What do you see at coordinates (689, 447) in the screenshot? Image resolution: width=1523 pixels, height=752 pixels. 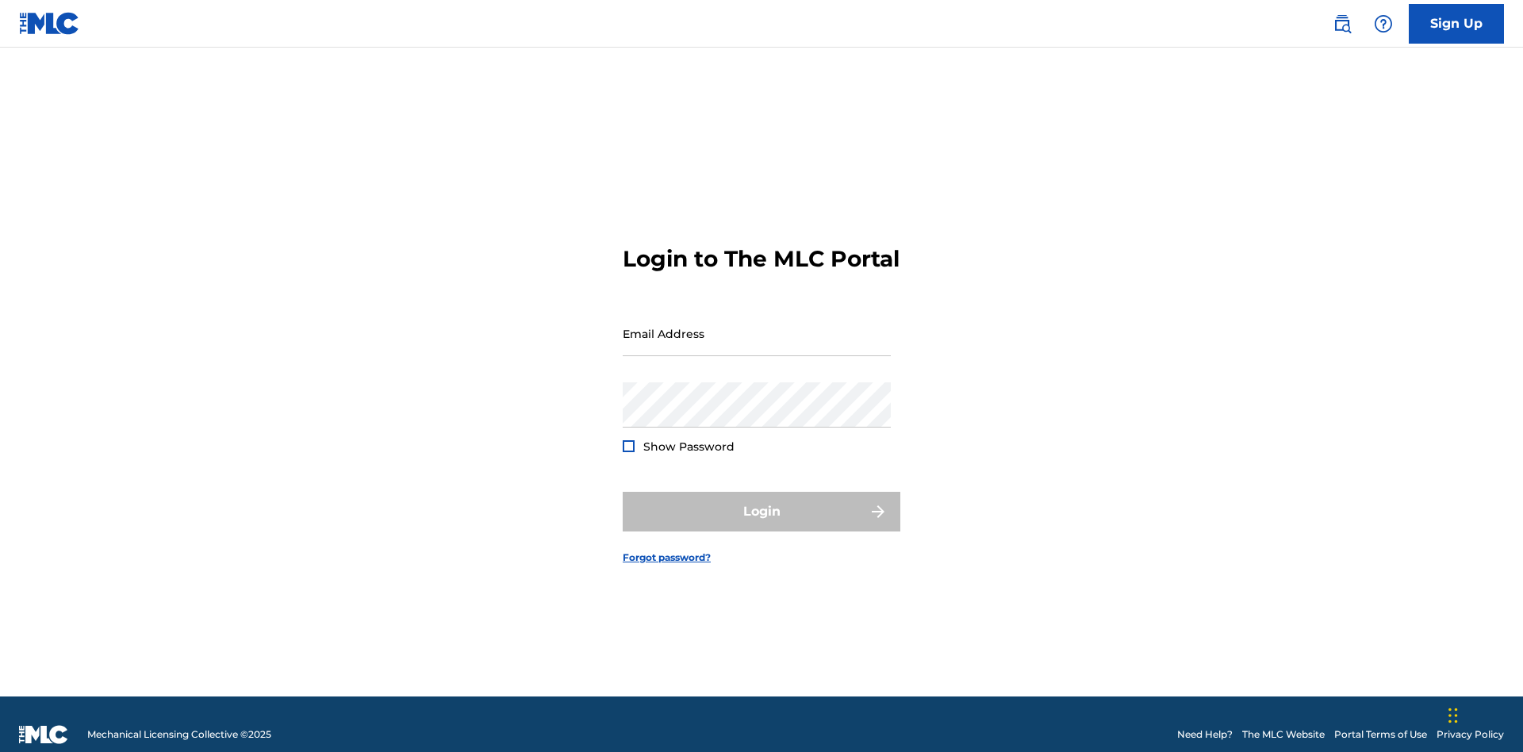 I see `span: Show Password` at bounding box center [689, 447].